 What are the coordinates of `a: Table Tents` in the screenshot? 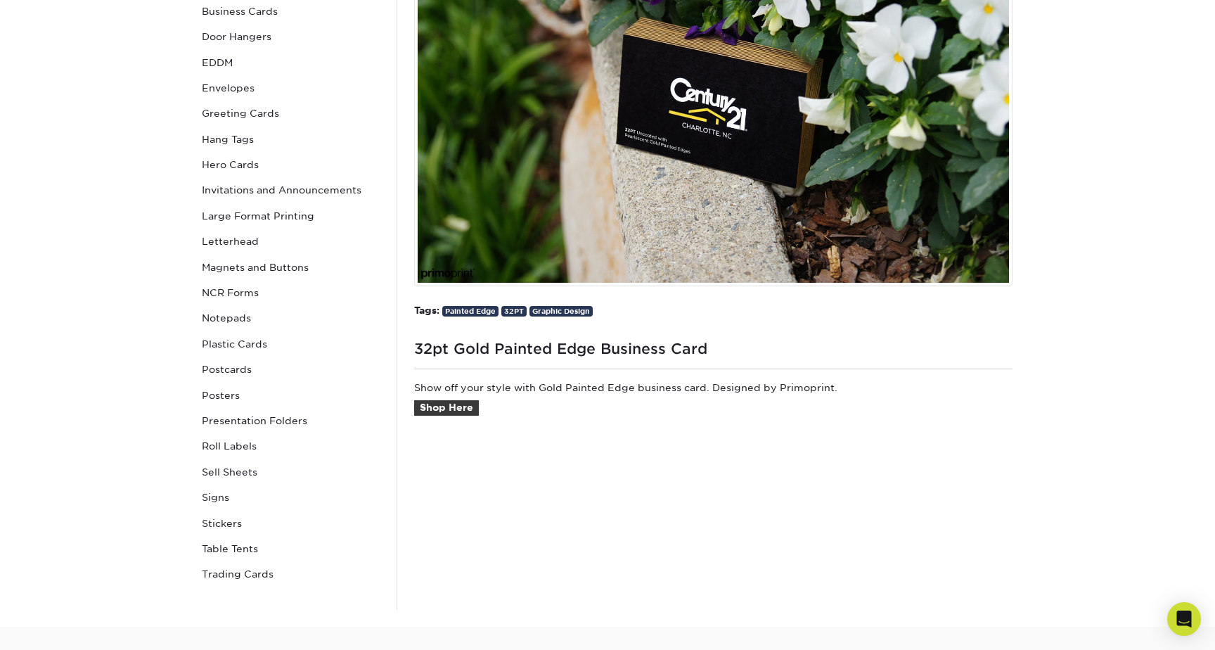 It's located at (291, 549).